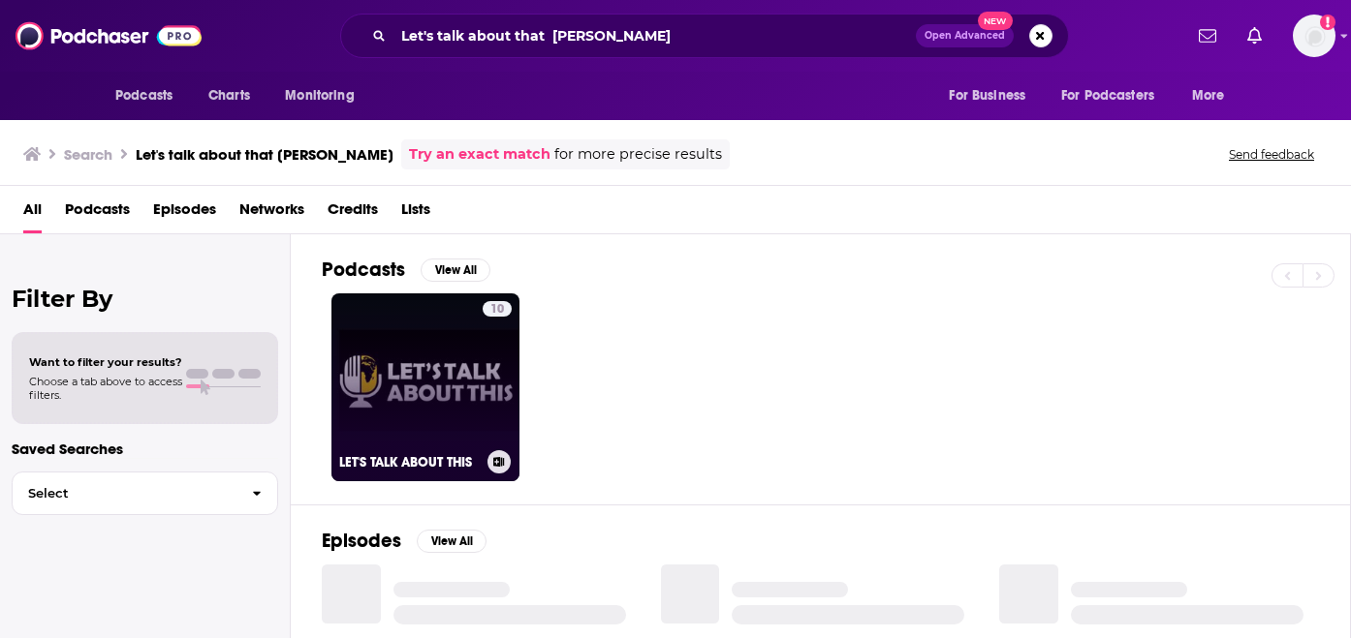 The width and height of the screenshot is (1351, 638). What do you see at coordinates (409, 462) in the screenshot?
I see `h3: LET'S TALK ABOUT THIS` at bounding box center [409, 462].